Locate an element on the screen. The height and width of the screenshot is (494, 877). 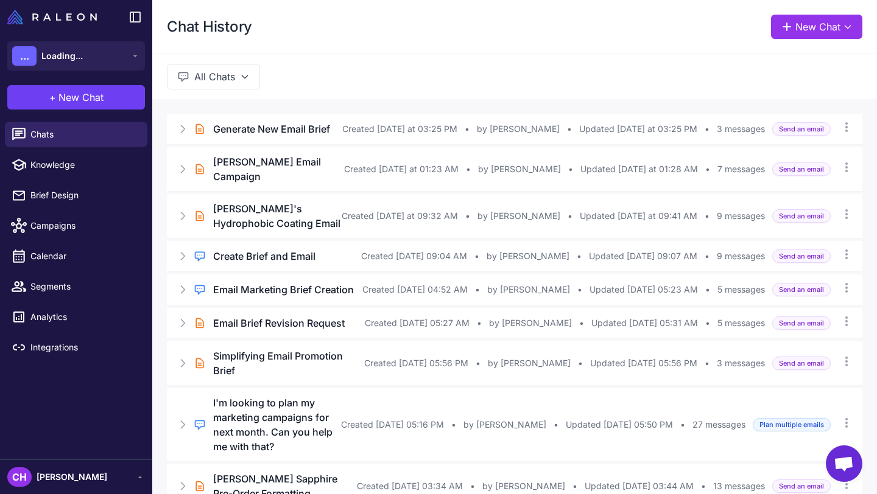
h3: I'm looking to plan my marketing campaigns for next month. Can you help me with that? is located at coordinates (277, 425).